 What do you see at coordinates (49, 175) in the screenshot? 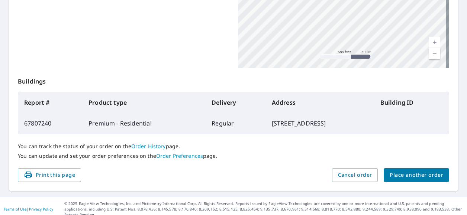
I see `button: Print this page` at bounding box center [49, 175].